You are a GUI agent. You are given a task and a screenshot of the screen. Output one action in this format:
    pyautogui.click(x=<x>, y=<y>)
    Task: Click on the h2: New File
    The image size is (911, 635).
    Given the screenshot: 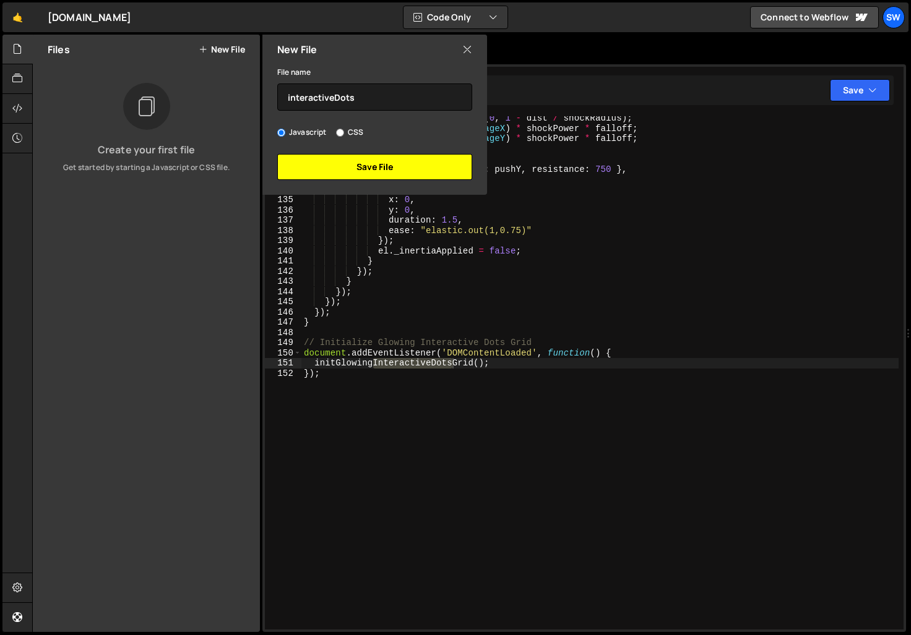 What is the action you would take?
    pyautogui.click(x=297, y=49)
    